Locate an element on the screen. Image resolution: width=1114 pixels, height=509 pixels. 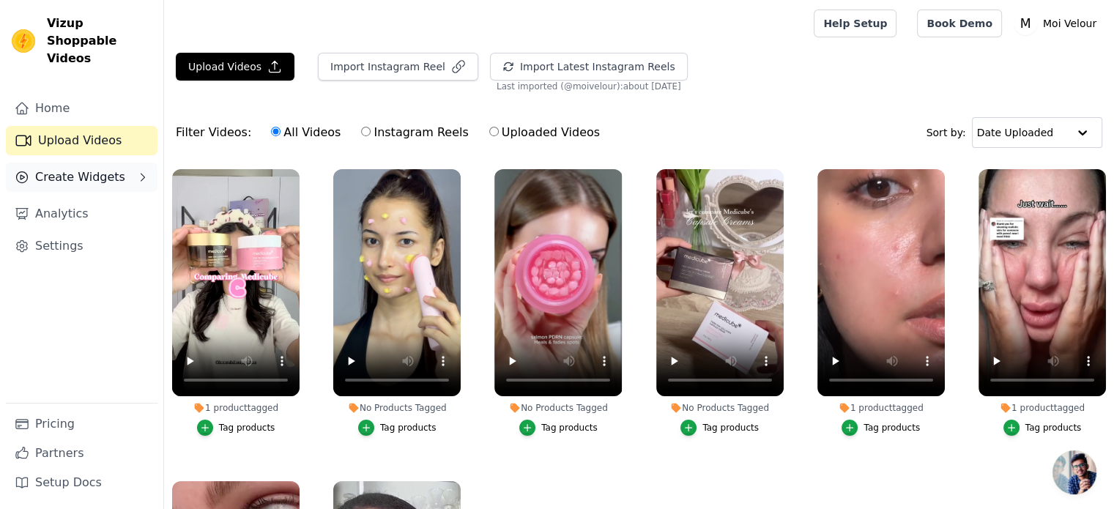
a: Bate-papo aberto is located at coordinates (1075, 473).